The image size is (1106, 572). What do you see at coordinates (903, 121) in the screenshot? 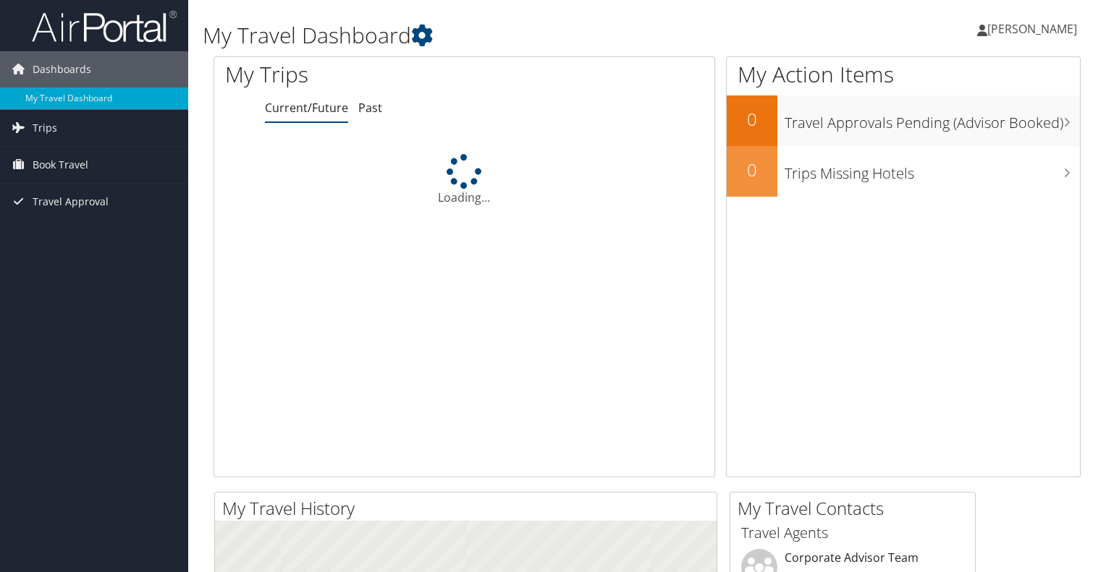
I see `a: 0Travel Approvals Pending (Advisor Booked)` at bounding box center [903, 121].